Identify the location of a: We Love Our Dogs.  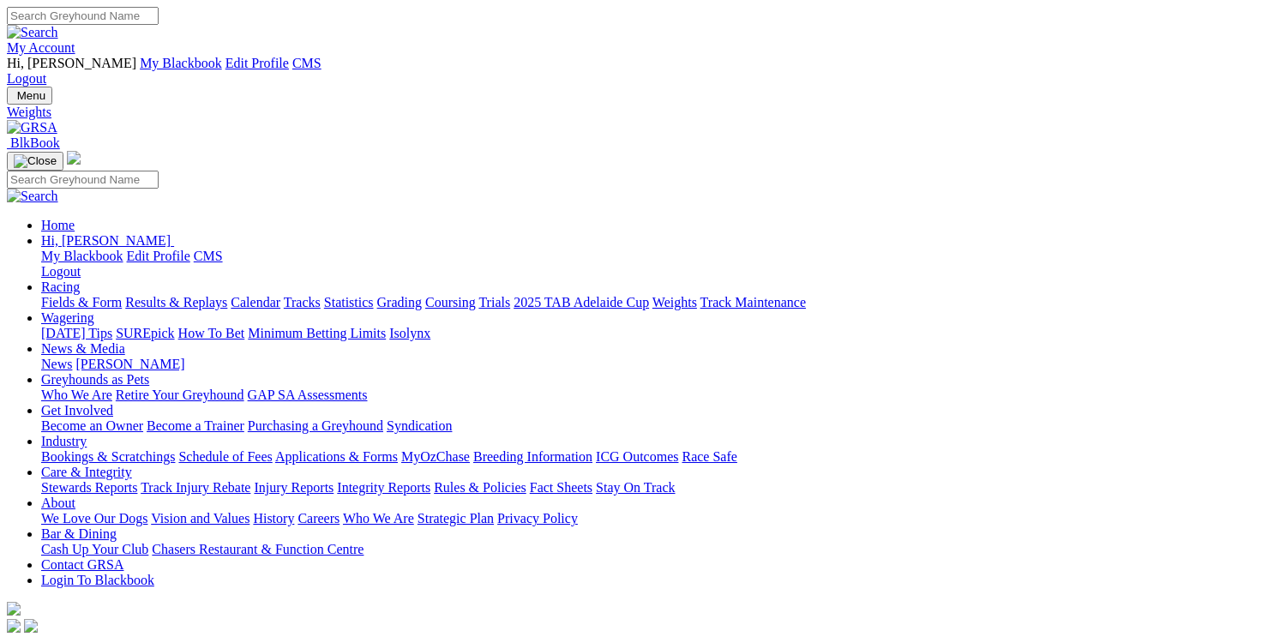
(94, 518).